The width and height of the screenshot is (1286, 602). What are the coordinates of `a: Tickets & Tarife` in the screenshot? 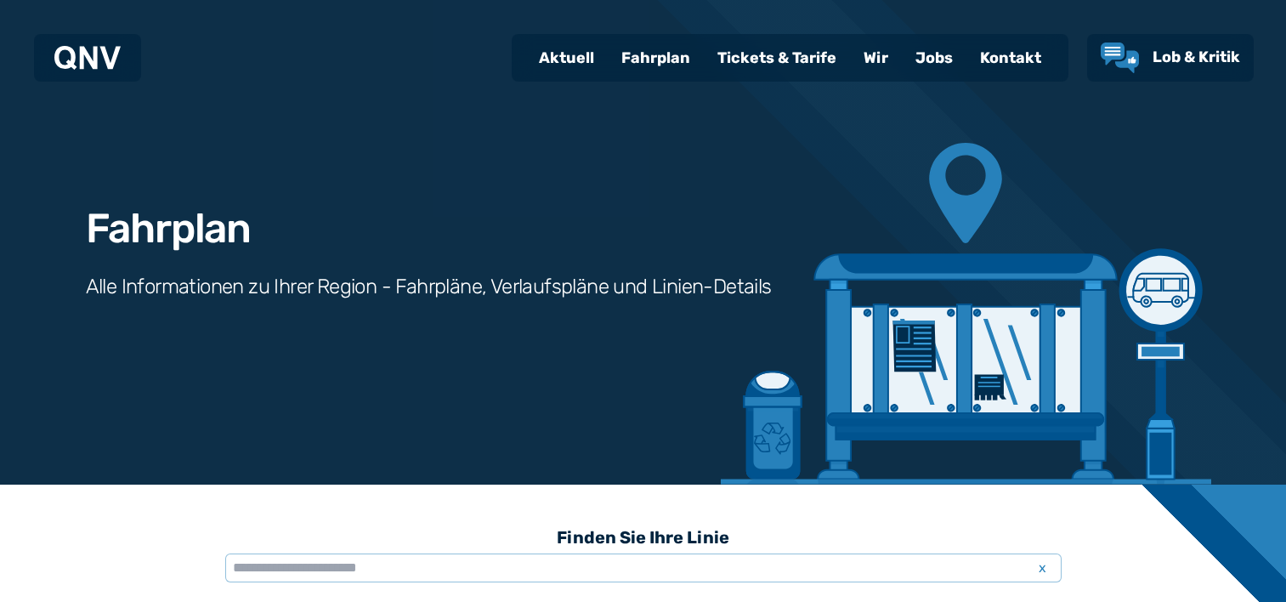 It's located at (777, 58).